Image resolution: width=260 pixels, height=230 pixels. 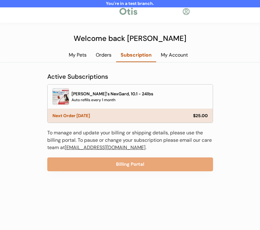 I want to click on div: Active Subscriptions, so click(x=78, y=76).